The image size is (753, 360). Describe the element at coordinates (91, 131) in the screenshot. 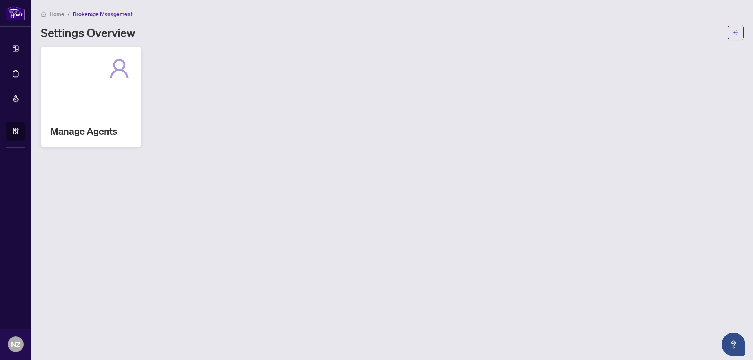

I see `h2: Manage Agents` at that location.